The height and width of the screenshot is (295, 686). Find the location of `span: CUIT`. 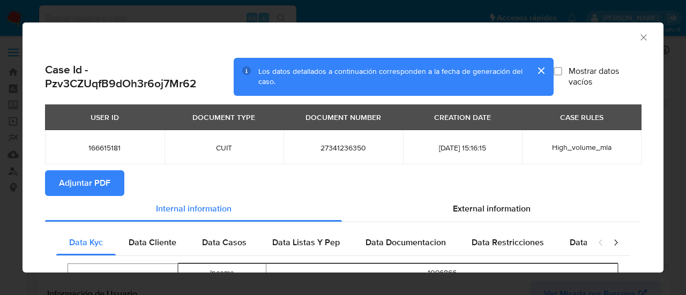

span: CUIT is located at coordinates (224, 148).